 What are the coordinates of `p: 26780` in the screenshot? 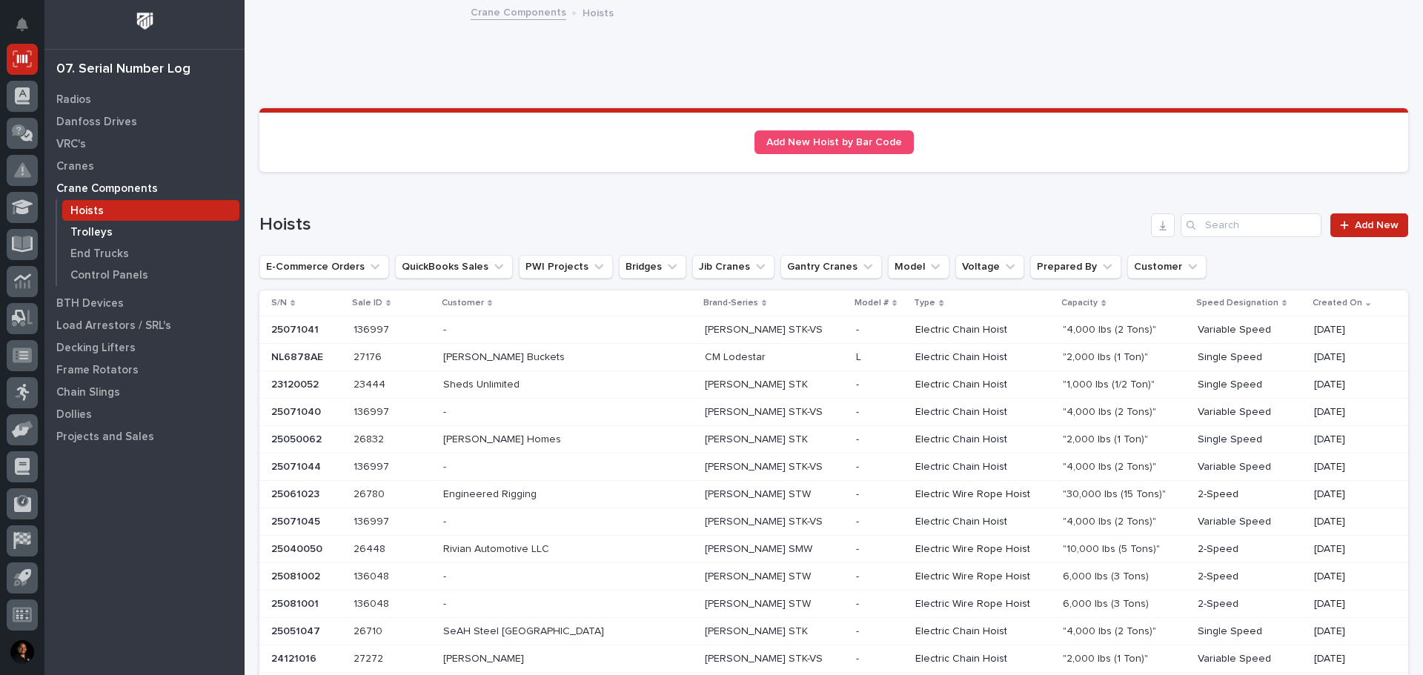 It's located at (370, 493).